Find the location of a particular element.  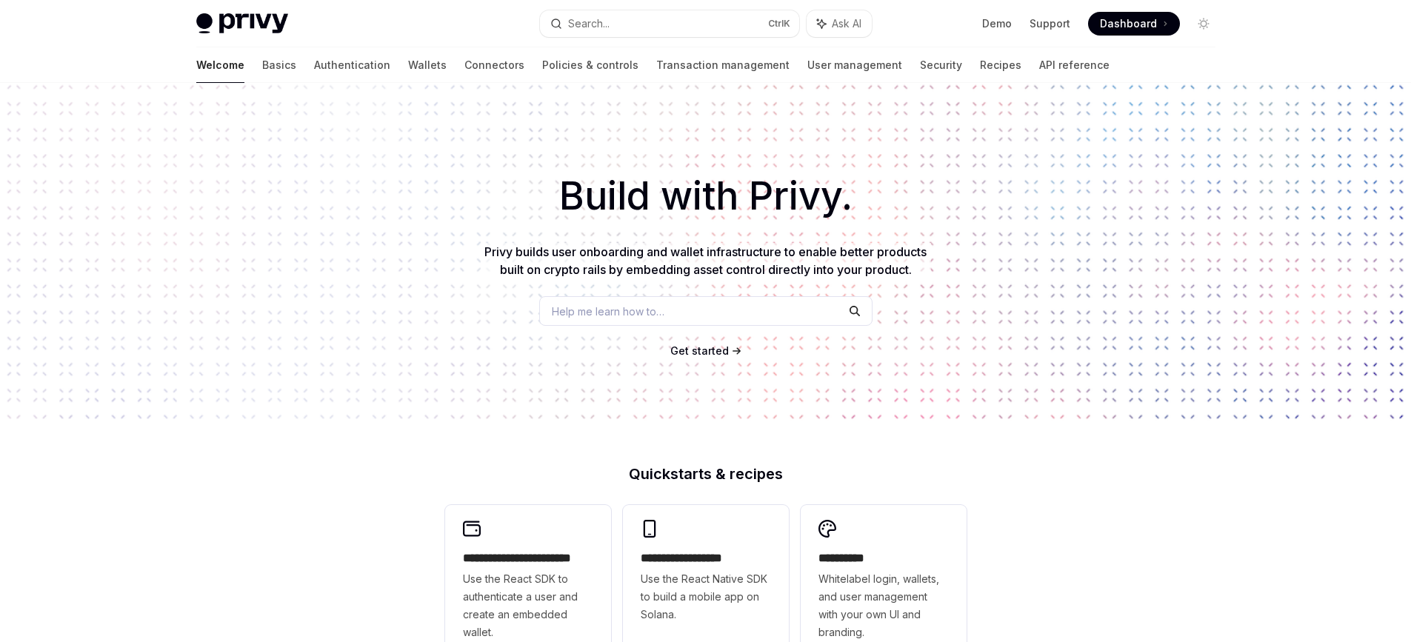

span: Whitelabel login, wallets, and user management with your own UI and branding. is located at coordinates (883, 606).